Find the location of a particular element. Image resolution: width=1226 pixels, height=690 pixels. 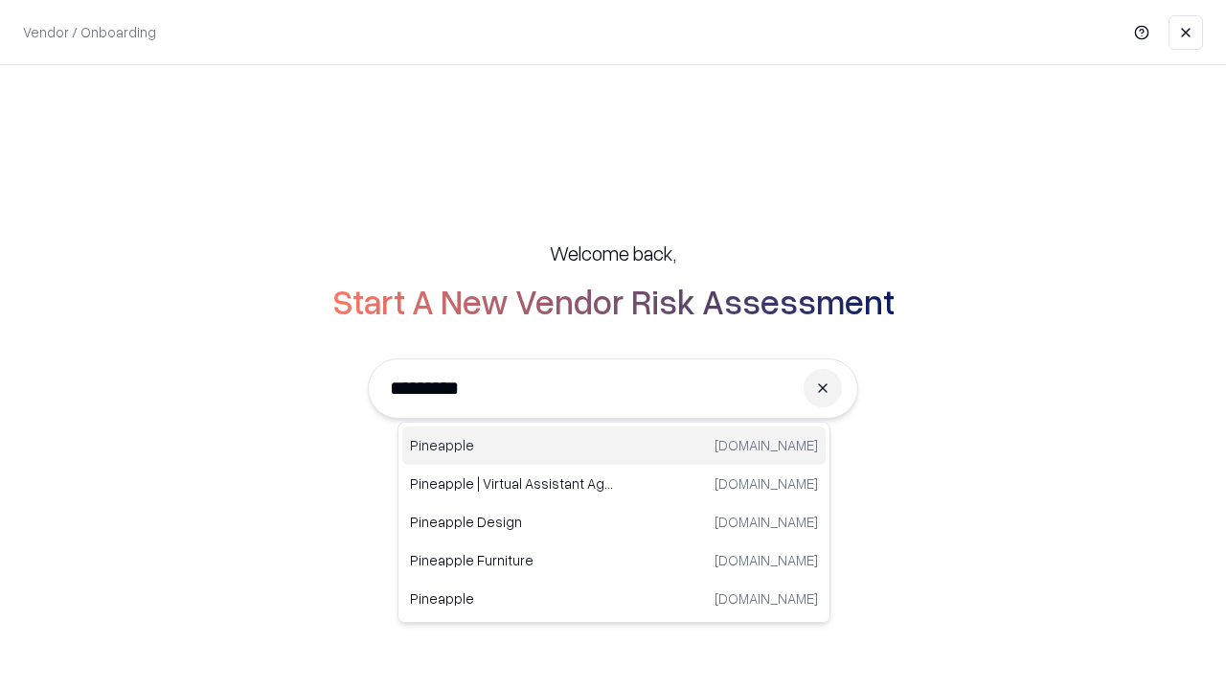

p: Vendor / Onboarding is located at coordinates (89, 32).